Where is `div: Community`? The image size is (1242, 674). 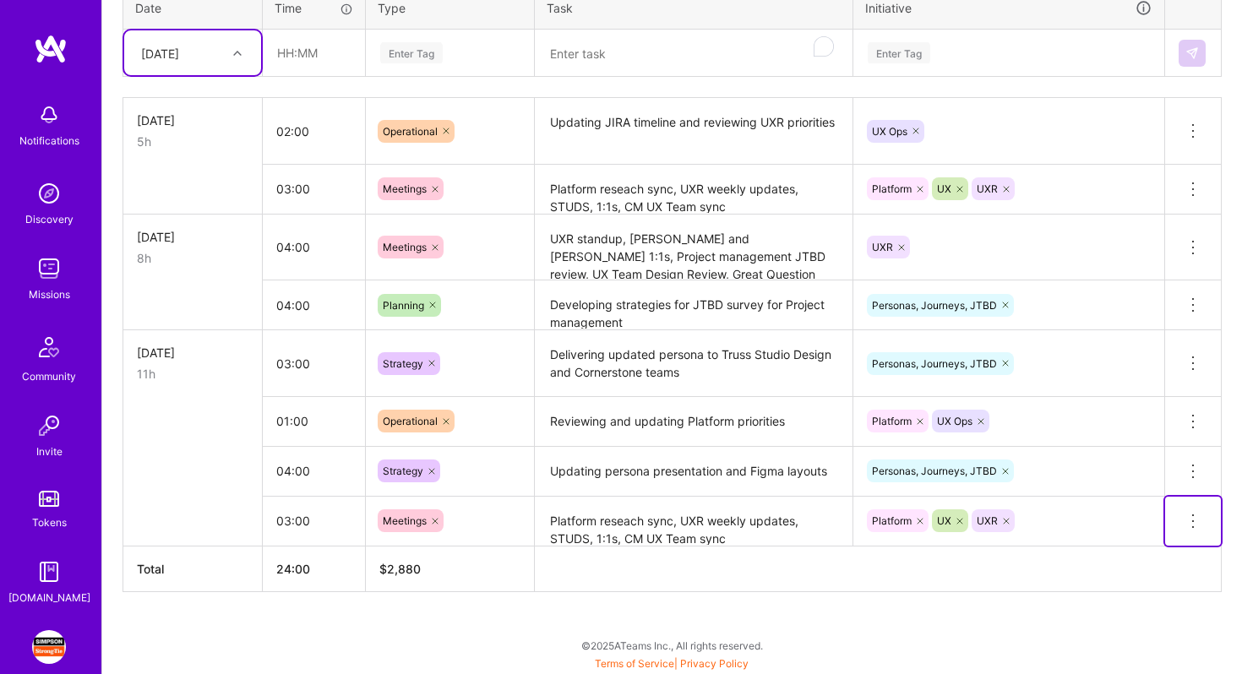
div: Community is located at coordinates (49, 376).